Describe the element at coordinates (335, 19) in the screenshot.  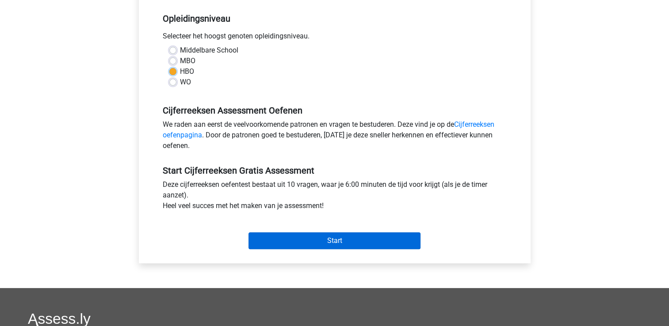
I see `h5: Opleidingsniveau` at that location.